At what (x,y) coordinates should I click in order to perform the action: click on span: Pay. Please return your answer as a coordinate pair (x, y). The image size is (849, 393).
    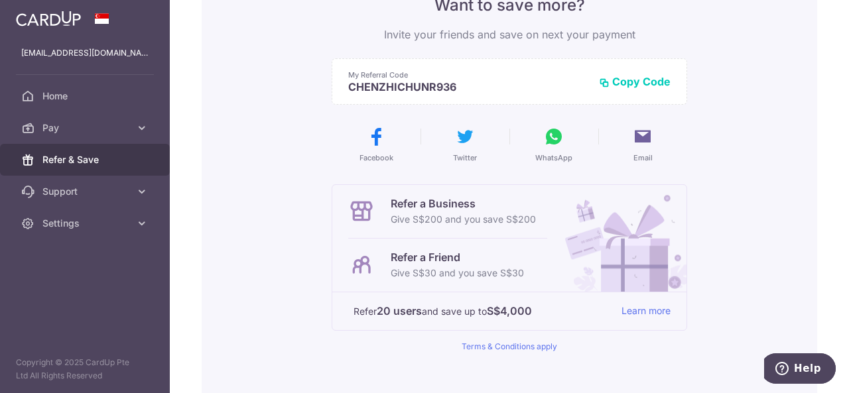
    Looking at the image, I should click on (86, 128).